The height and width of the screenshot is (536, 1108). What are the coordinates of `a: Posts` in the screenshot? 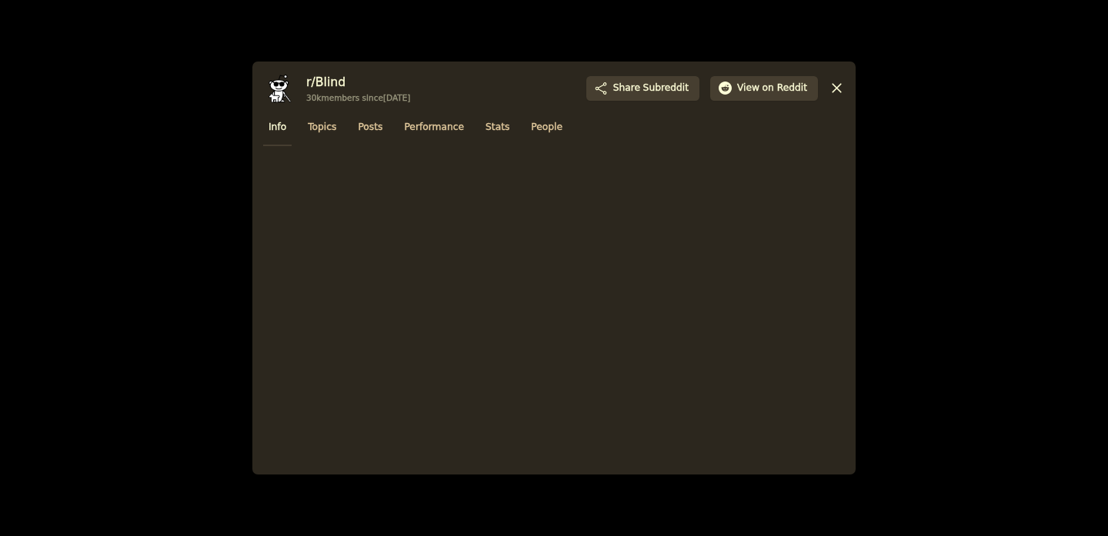 It's located at (370, 131).